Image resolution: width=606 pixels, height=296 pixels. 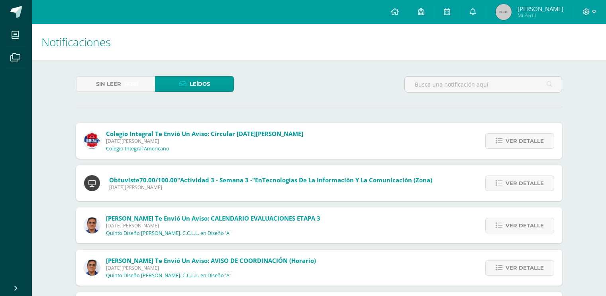 I want to click on span: "Actividad 3 - Semana 3 -", so click(x=216, y=180).